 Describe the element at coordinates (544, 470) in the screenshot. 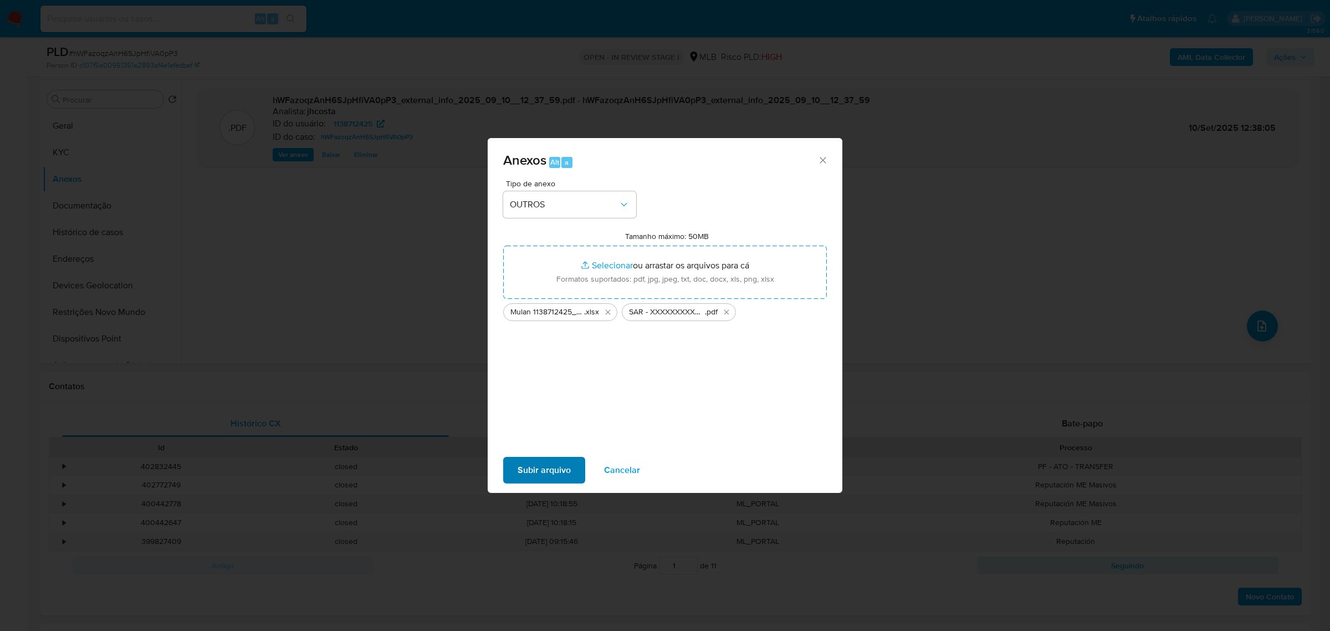

I see `span: Subir arquivo` at that location.